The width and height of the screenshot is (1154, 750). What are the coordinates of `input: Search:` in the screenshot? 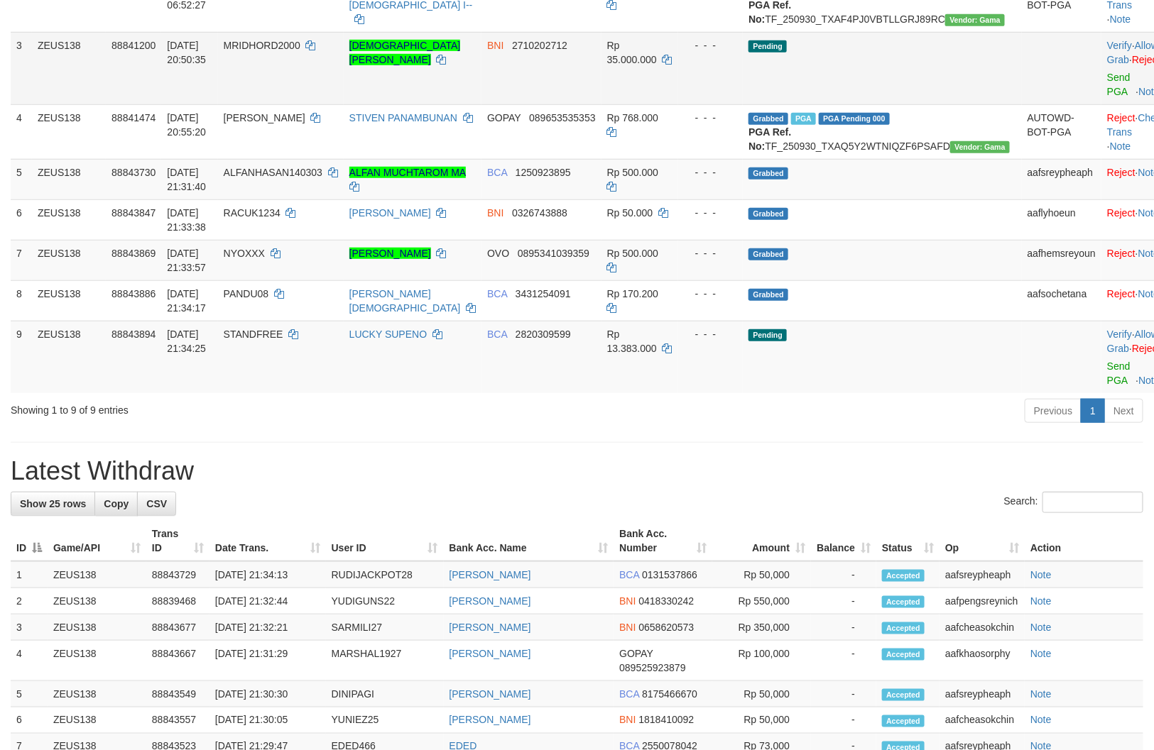 It's located at (1093, 503).